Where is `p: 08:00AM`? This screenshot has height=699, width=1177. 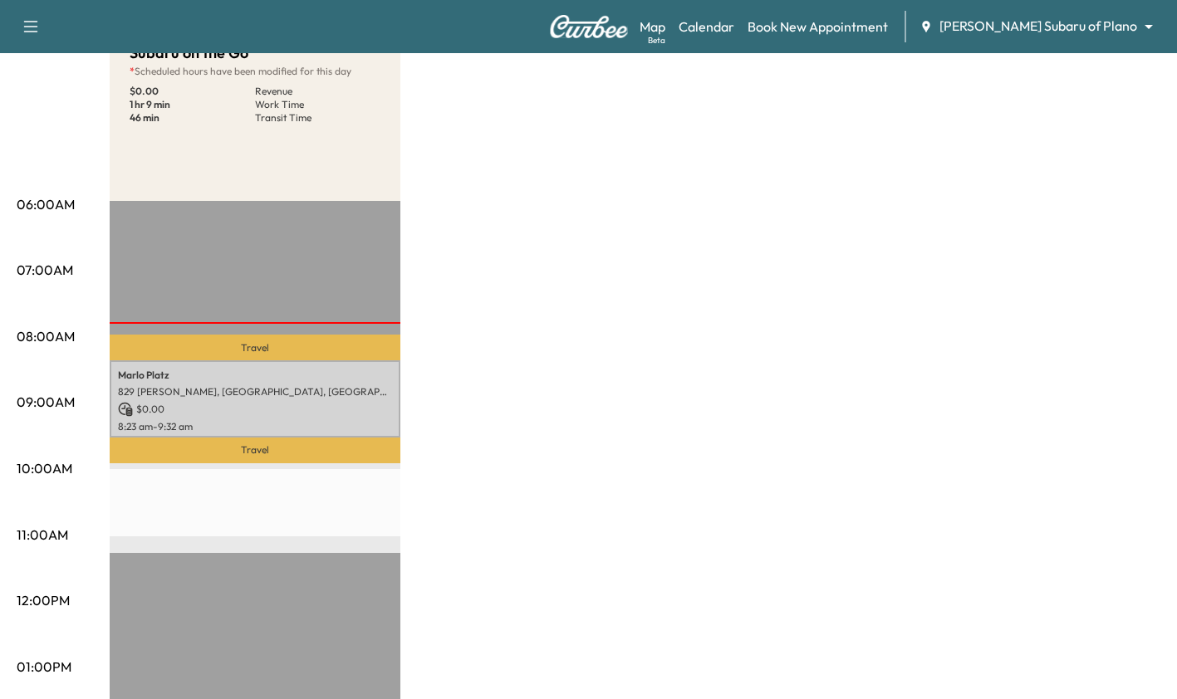
p: 08:00AM is located at coordinates (46, 336).